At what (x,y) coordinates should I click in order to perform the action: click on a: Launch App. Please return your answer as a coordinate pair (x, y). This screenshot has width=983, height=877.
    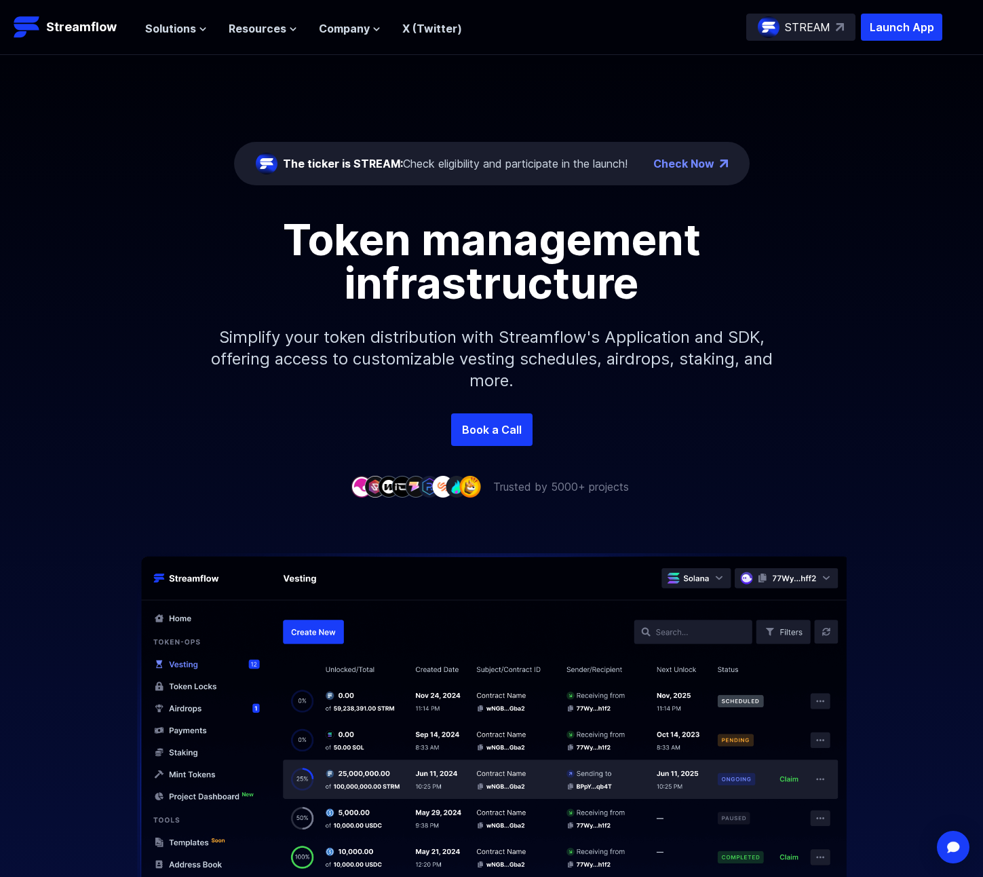
    Looking at the image, I should click on (902, 27).